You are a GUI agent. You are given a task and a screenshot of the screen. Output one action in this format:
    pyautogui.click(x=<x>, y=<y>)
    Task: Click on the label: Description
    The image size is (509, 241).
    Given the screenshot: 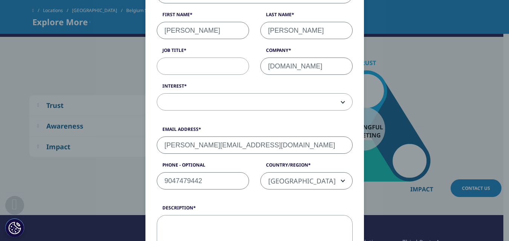 What is the action you would take?
    pyautogui.click(x=255, y=210)
    